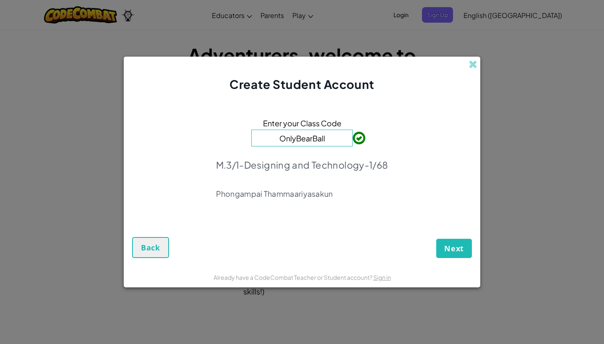  What do you see at coordinates (382, 277) in the screenshot?
I see `a: Sign in` at bounding box center [382, 277].